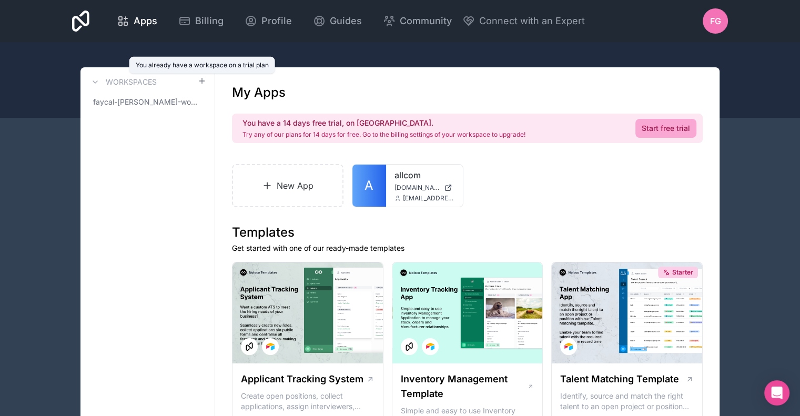 The height and width of the screenshot is (416, 800). Describe the element at coordinates (467, 248) in the screenshot. I see `p: Get started with one of our ready-made templates` at that location.